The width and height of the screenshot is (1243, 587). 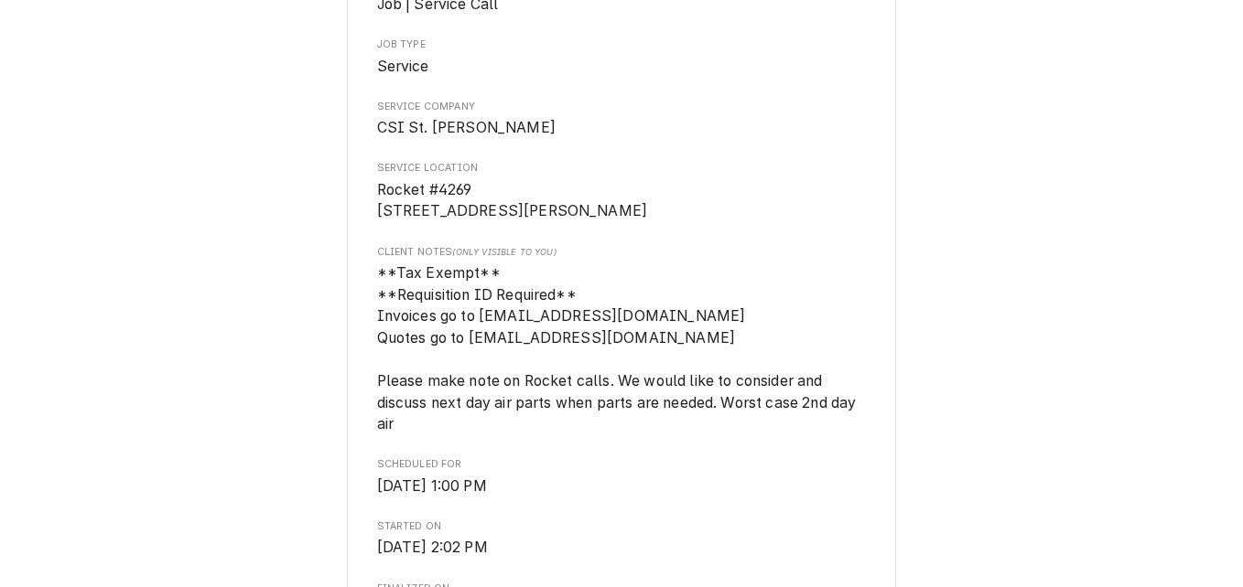 What do you see at coordinates (503, 252) in the screenshot?
I see `span: (Only Visible to You)` at bounding box center [503, 252].